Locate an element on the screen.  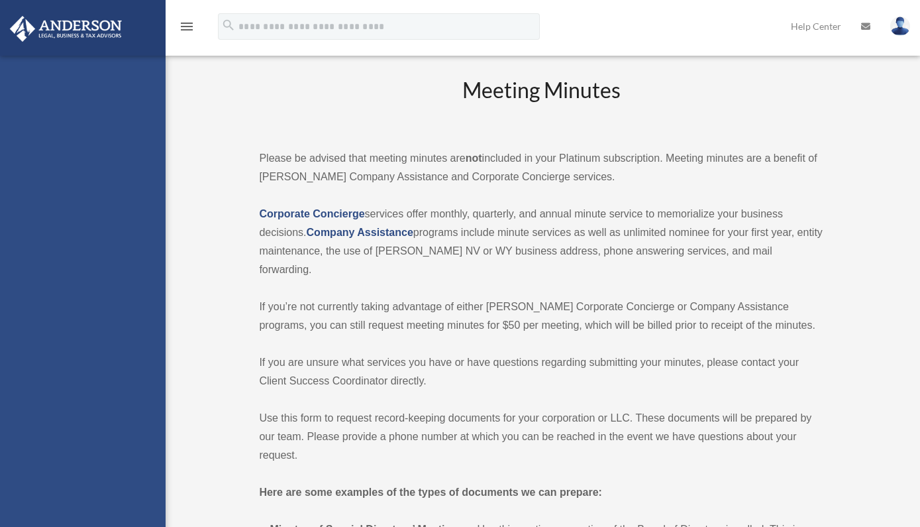
p: If you are unsure what services you have or have questions regarding submitting your minutes, ple... is located at coordinates (541, 372).